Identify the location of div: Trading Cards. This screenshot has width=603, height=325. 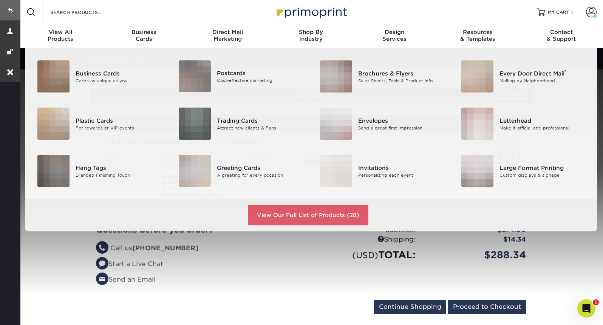
(261, 120).